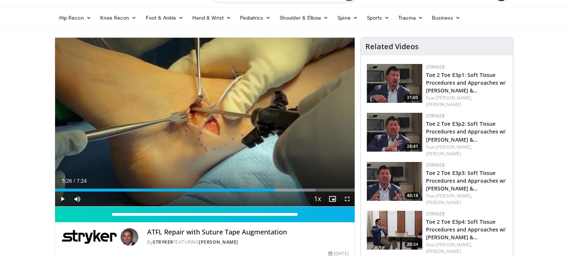  Describe the element at coordinates (412, 146) in the screenshot. I see `span: 28:41` at that location.